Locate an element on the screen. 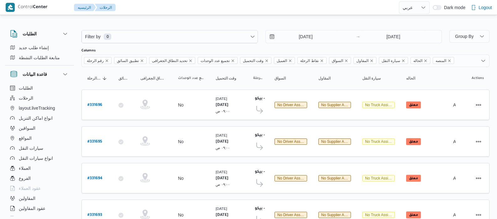  button: Open list of options is located at coordinates (483, 61).